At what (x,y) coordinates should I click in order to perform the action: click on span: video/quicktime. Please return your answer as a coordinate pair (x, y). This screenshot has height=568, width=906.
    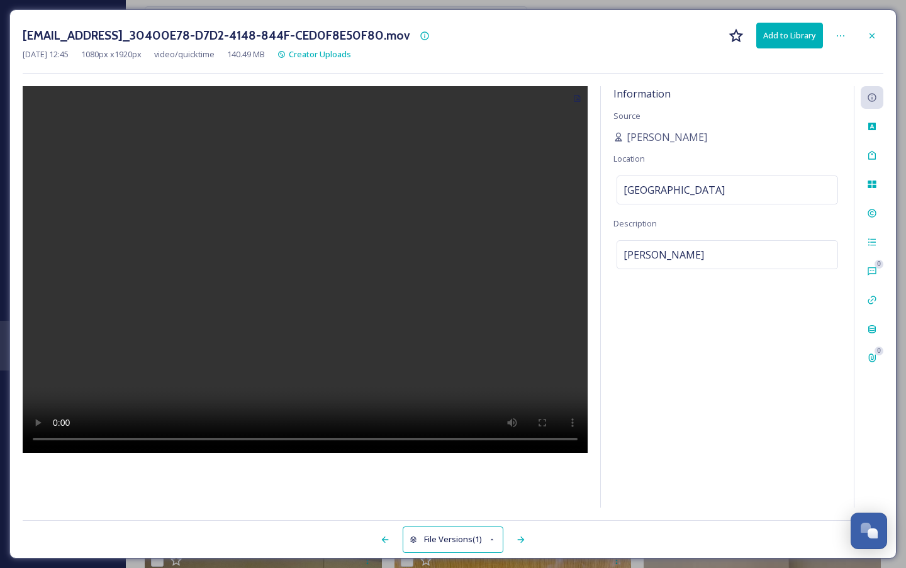
    Looking at the image, I should click on (184, 54).